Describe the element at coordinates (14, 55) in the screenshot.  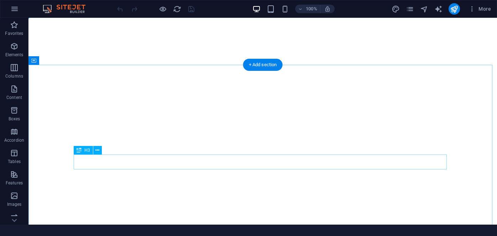
I see `p: Elements` at that location.